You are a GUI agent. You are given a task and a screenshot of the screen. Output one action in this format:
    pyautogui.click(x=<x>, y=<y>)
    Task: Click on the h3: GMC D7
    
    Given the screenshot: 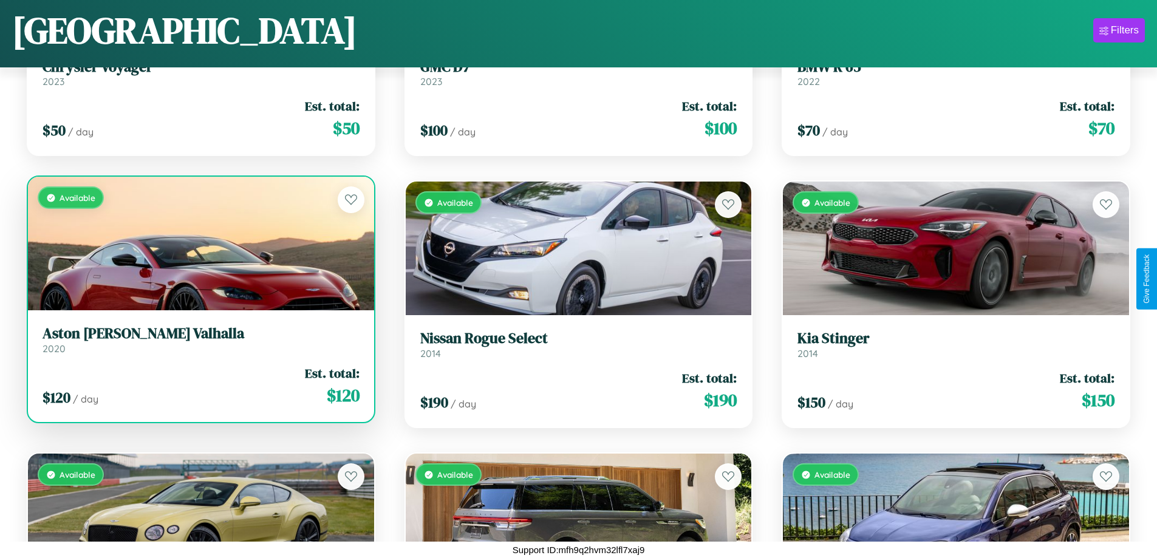 What is the action you would take?
    pyautogui.click(x=579, y=67)
    